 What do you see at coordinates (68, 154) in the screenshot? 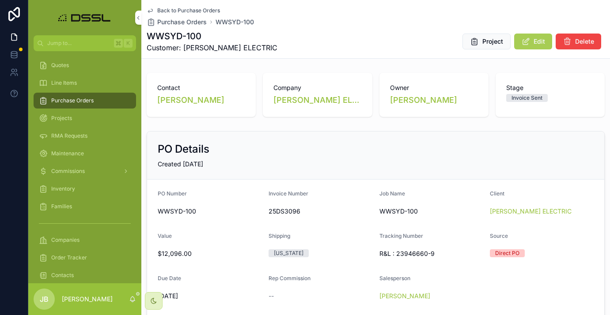
I see `span: Maintenance` at bounding box center [68, 154].